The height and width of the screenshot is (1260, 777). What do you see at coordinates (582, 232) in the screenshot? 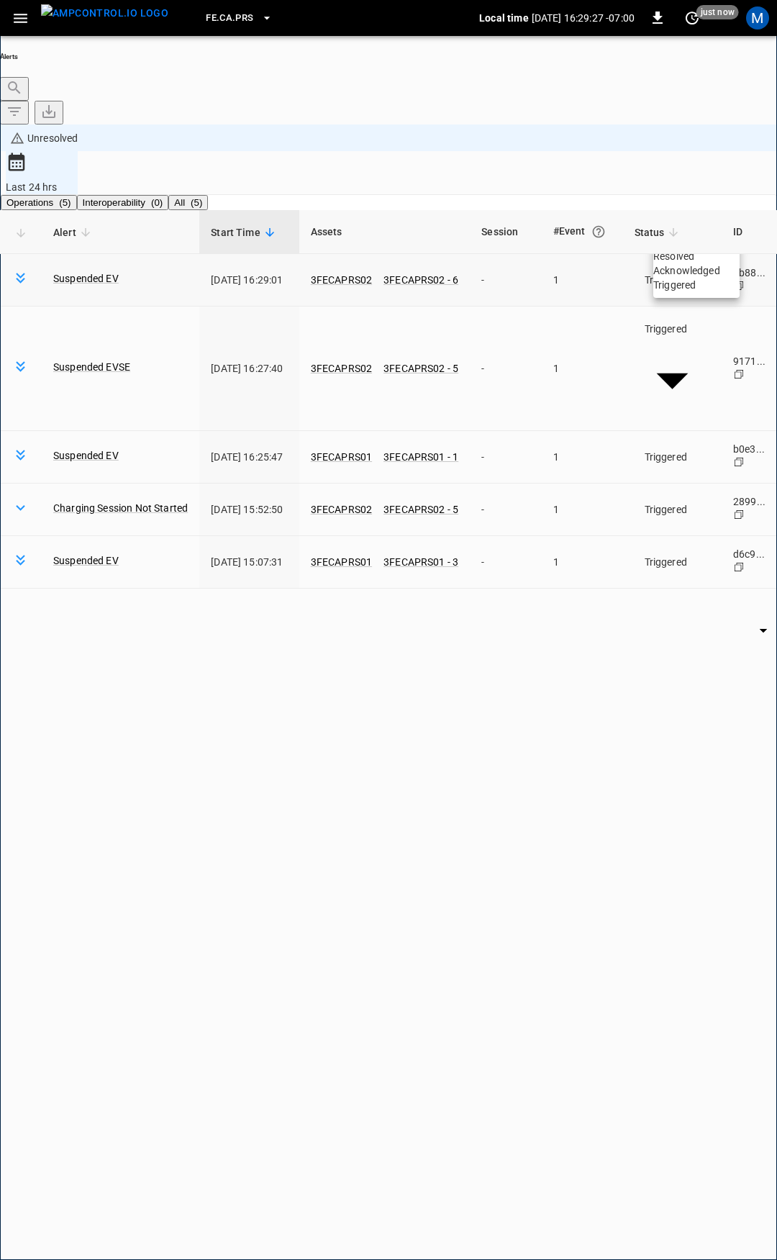
I see `div: #Event` at bounding box center [582, 232].